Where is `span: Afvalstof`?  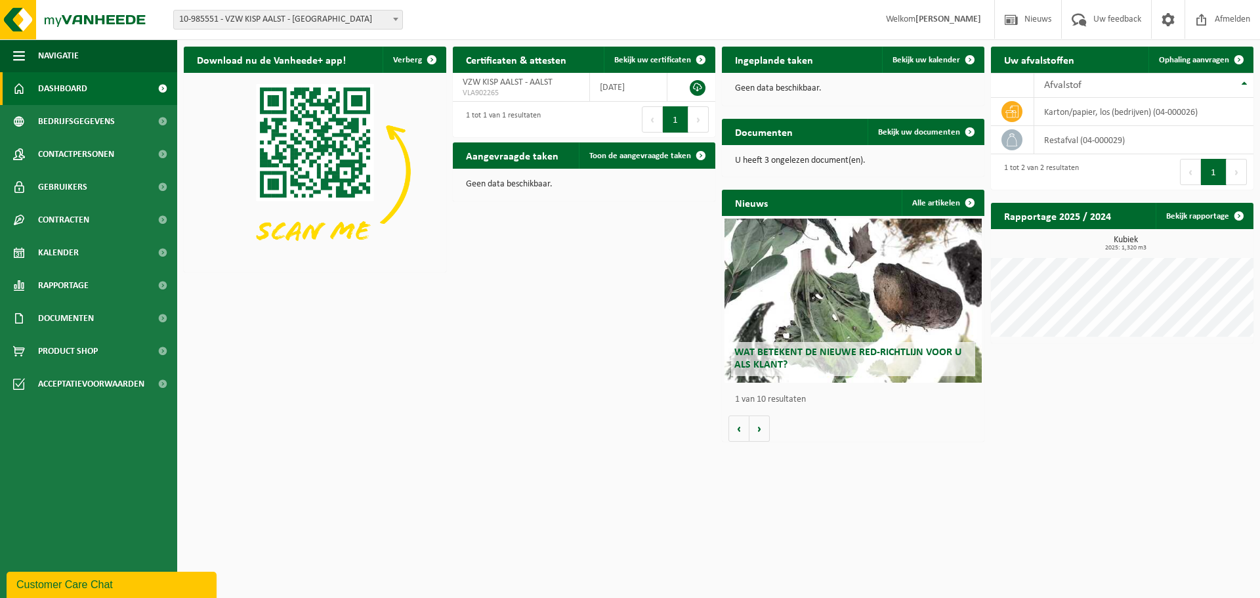 span: Afvalstof is located at coordinates (1062, 85).